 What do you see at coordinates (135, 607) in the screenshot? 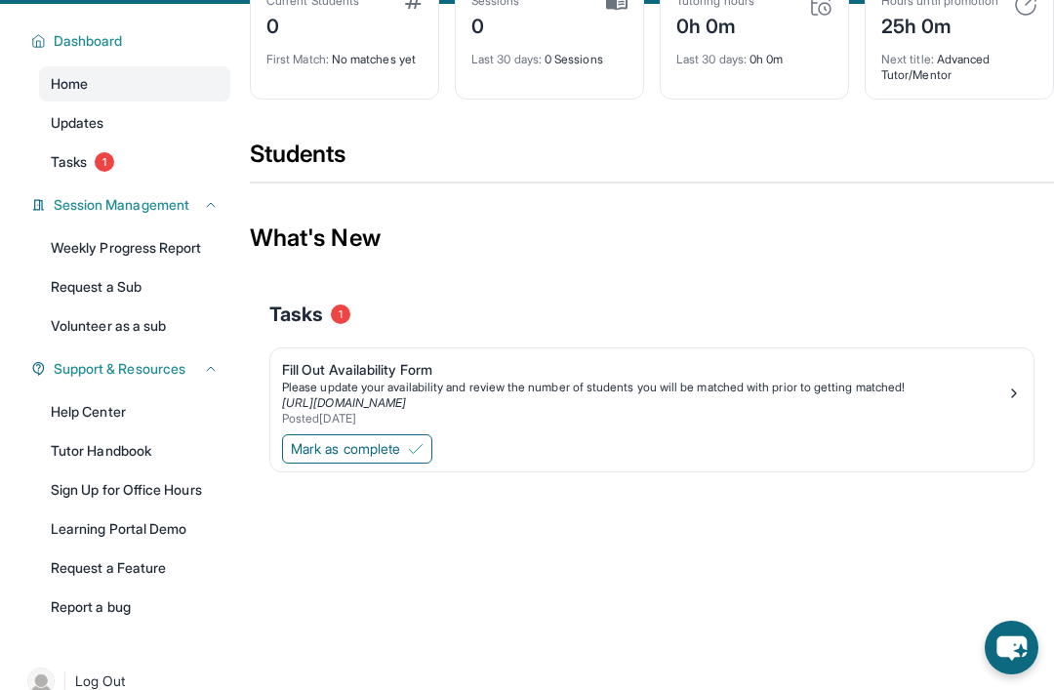
I see `a: Report a bug` at bounding box center [135, 607].